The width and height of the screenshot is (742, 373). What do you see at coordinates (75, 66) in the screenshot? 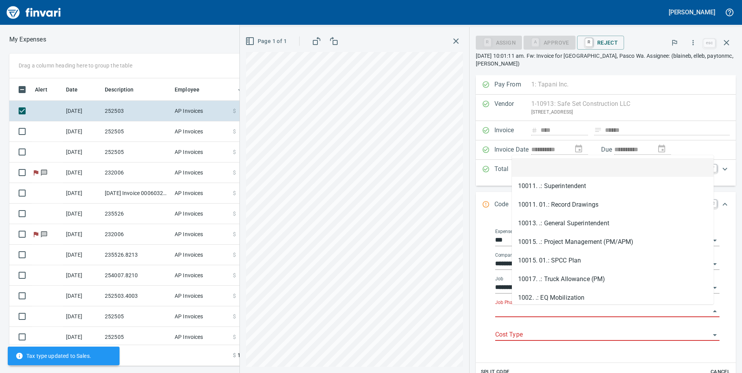
I see `p: Drag a column heading here to group the table` at bounding box center [75, 66].